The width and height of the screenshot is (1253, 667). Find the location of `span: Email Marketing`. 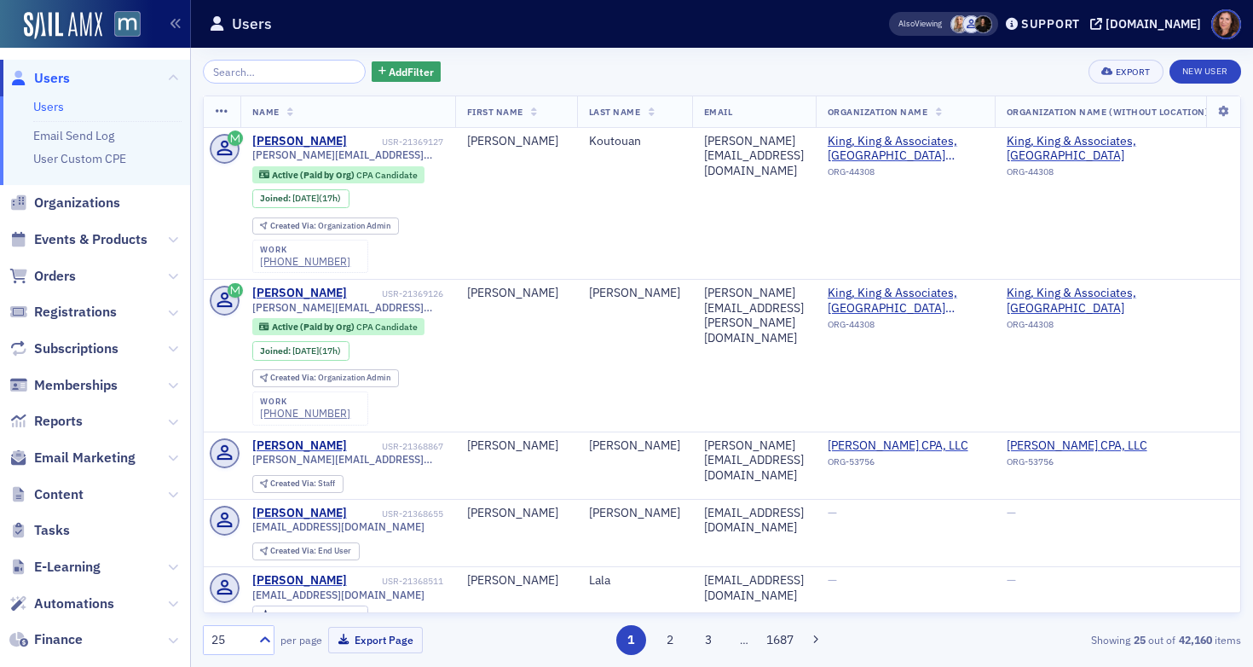

span: Email Marketing is located at coordinates (84, 458).